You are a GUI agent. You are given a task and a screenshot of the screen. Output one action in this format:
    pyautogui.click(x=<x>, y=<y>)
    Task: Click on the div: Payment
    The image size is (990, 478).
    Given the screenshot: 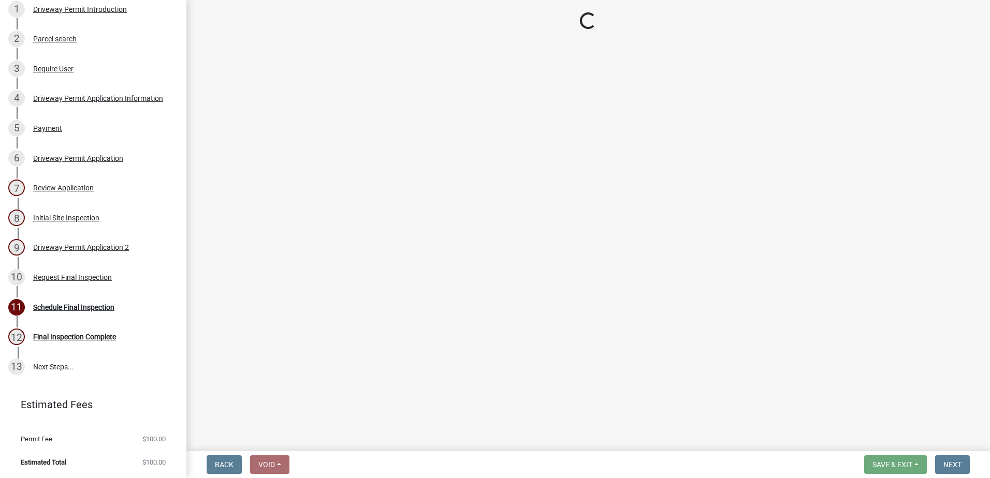 What is the action you would take?
    pyautogui.click(x=48, y=128)
    